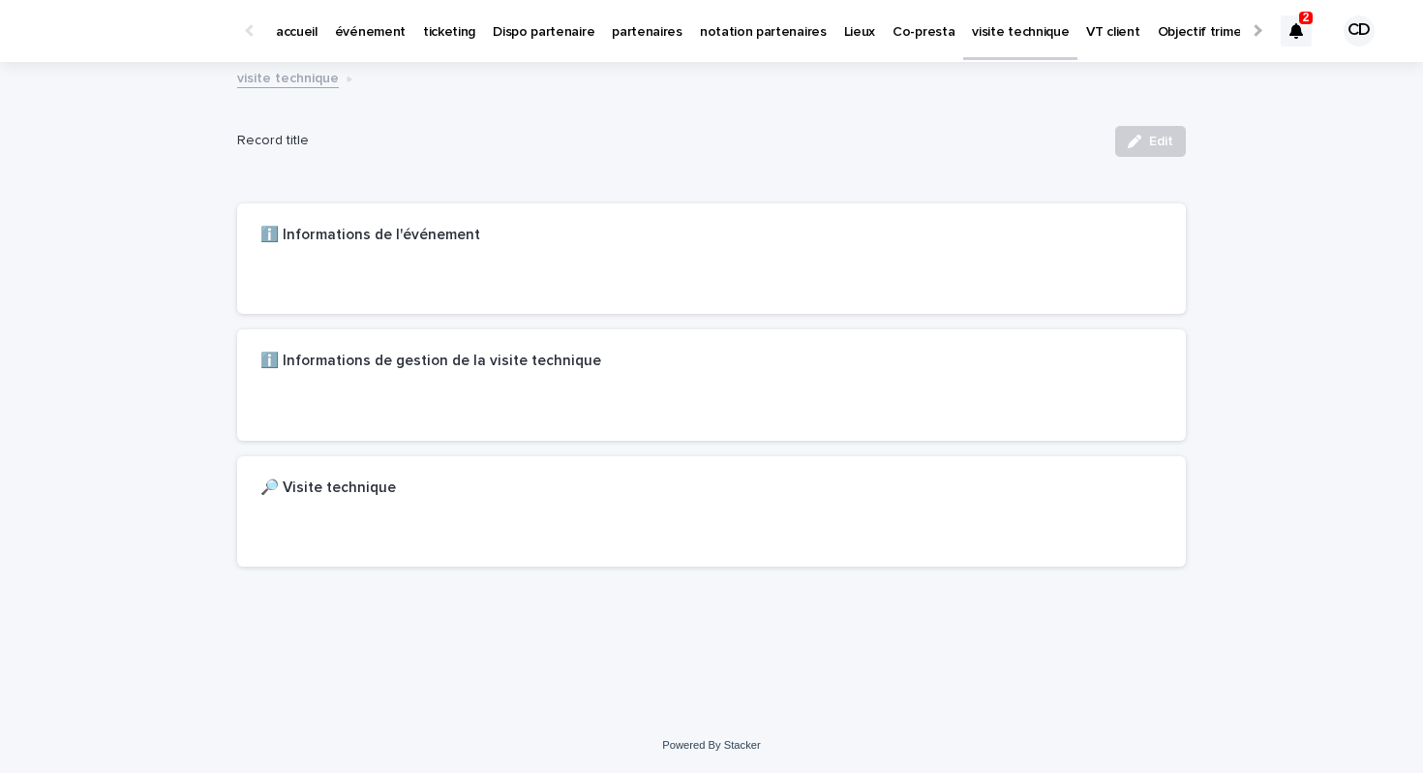  Describe the element at coordinates (1150, 141) in the screenshot. I see `button: Edit` at that location.